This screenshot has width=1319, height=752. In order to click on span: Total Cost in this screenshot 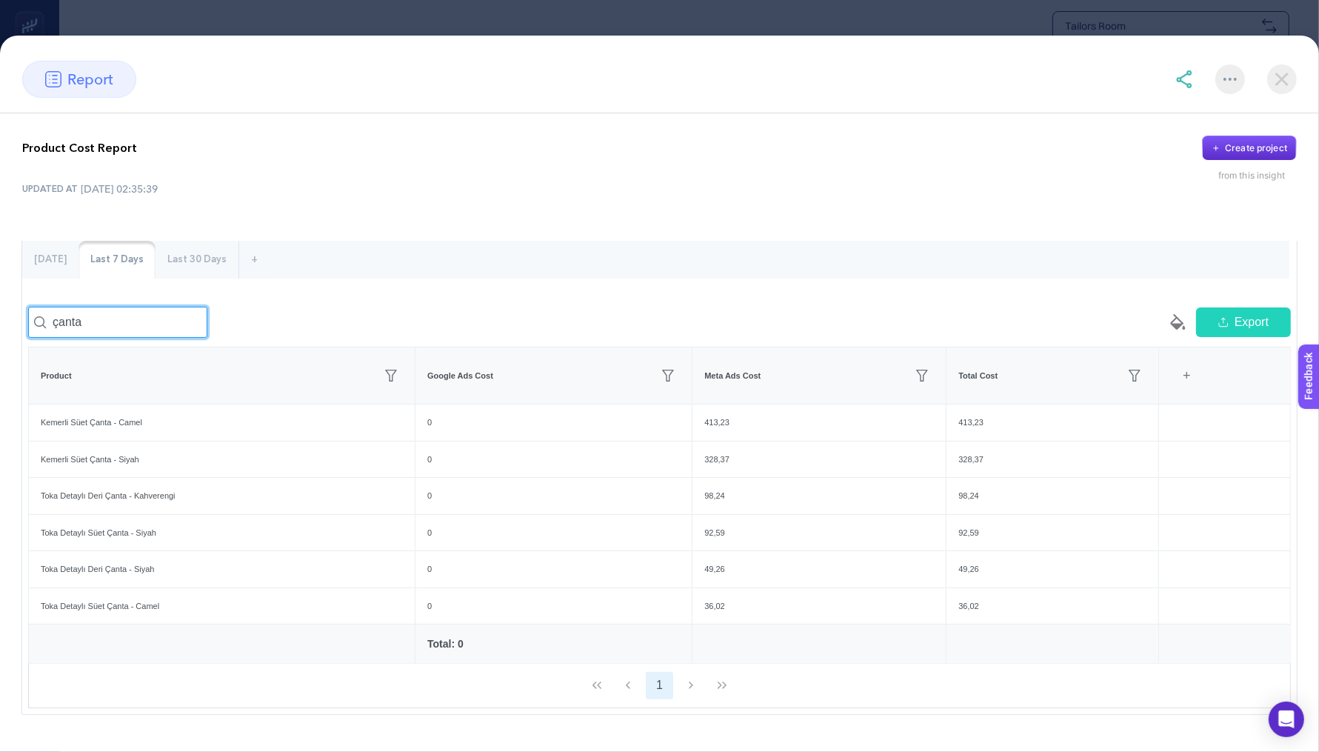, I will do `click(977, 375)`.